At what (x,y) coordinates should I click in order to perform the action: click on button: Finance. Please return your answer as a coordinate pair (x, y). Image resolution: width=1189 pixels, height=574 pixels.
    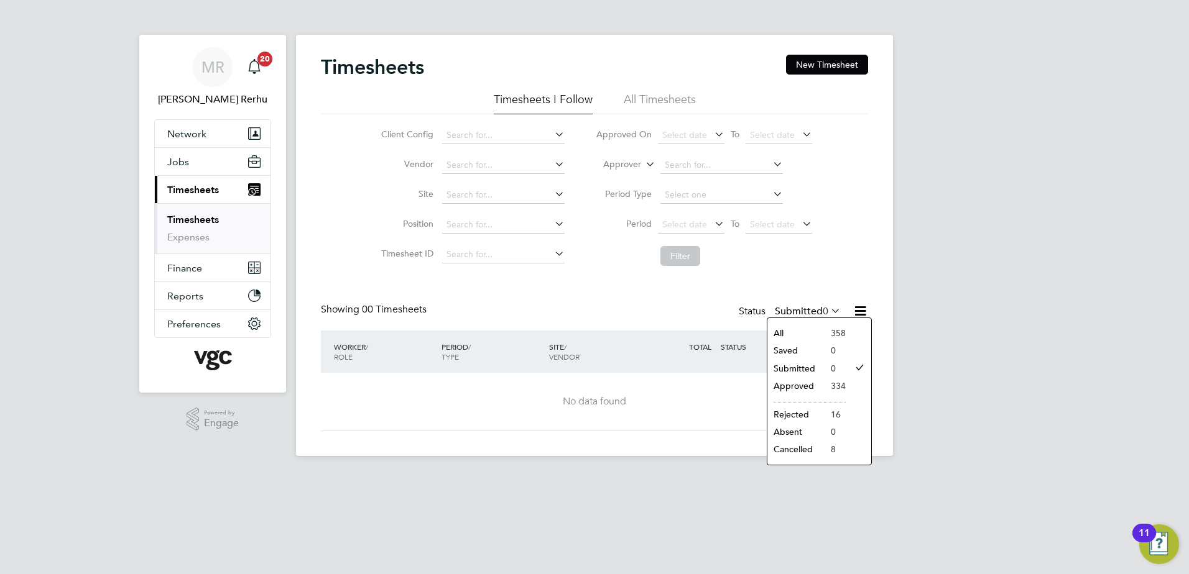
    Looking at the image, I should click on (213, 268).